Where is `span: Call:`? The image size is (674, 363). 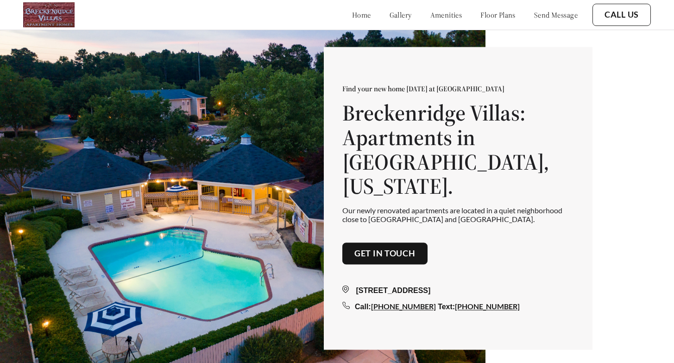 span: Call: is located at coordinates (363, 307).